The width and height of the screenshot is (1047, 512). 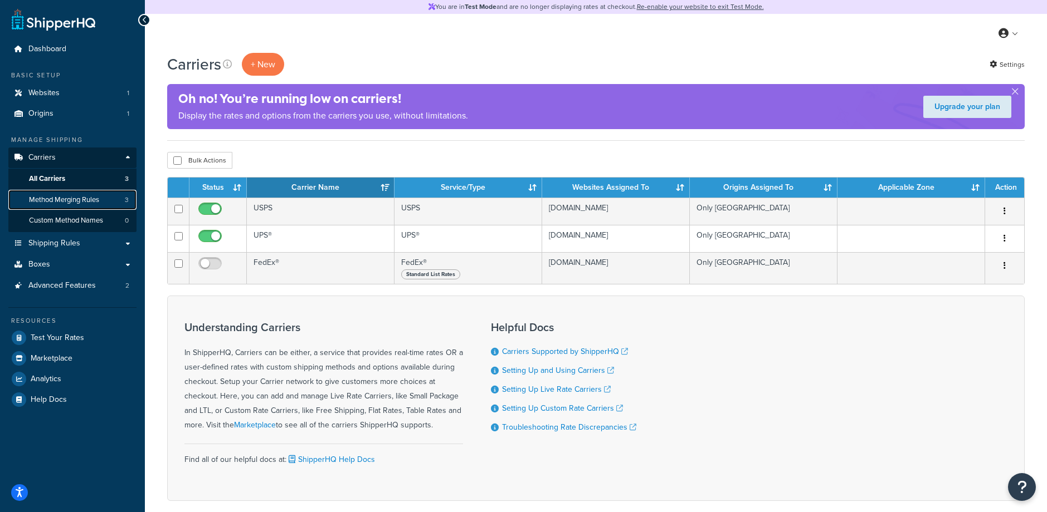 I want to click on strong: Test Mode, so click(x=480, y=7).